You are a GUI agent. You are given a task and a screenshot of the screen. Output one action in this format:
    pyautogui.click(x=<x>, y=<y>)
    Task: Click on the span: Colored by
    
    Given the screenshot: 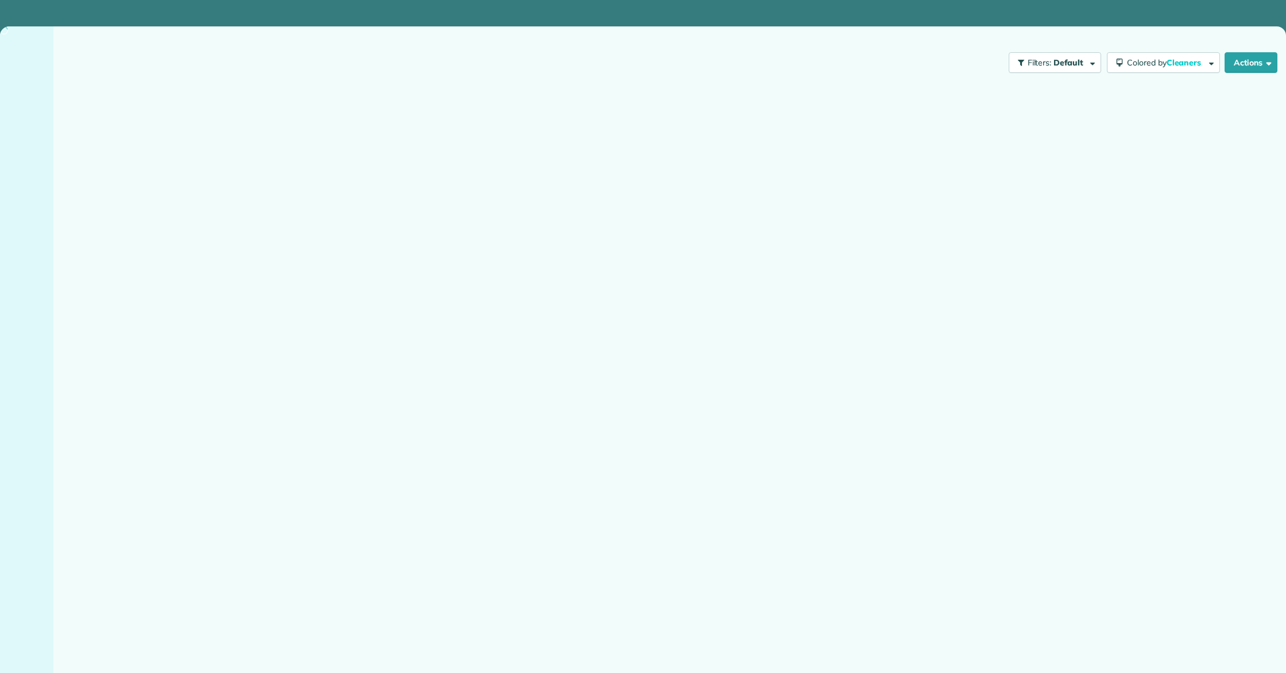 What is the action you would take?
    pyautogui.click(x=1166, y=63)
    